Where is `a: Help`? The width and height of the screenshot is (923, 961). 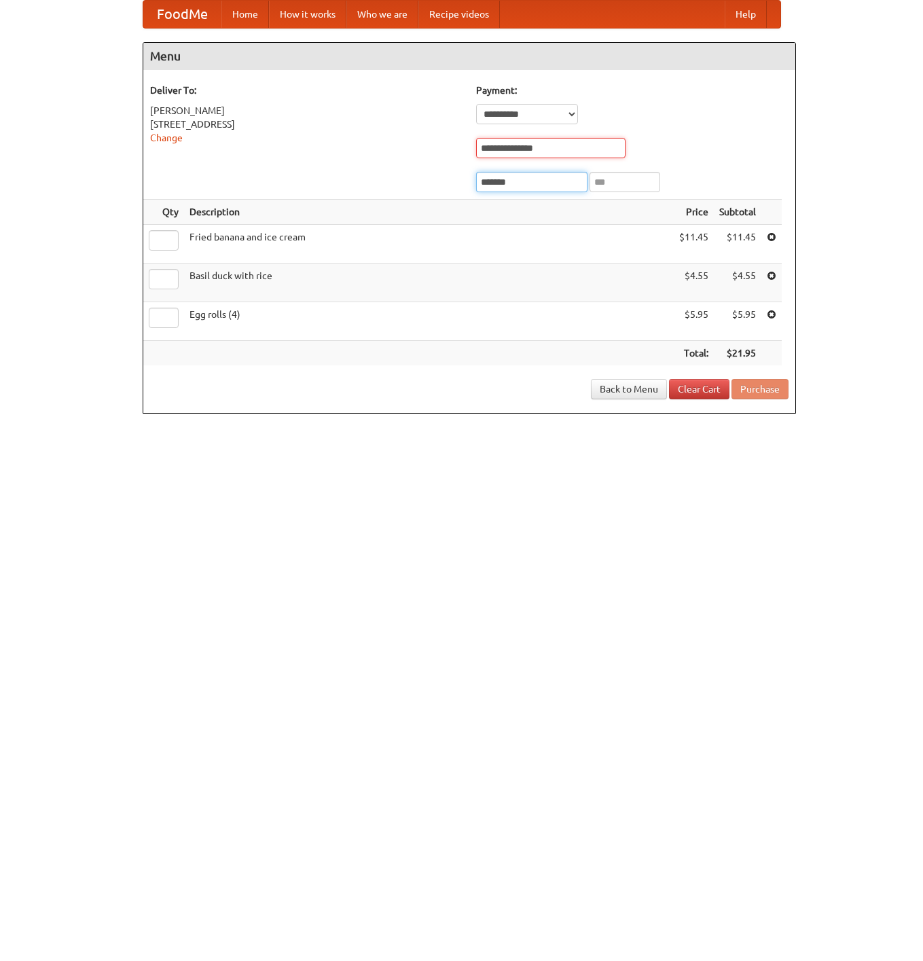
a: Help is located at coordinates (745, 14).